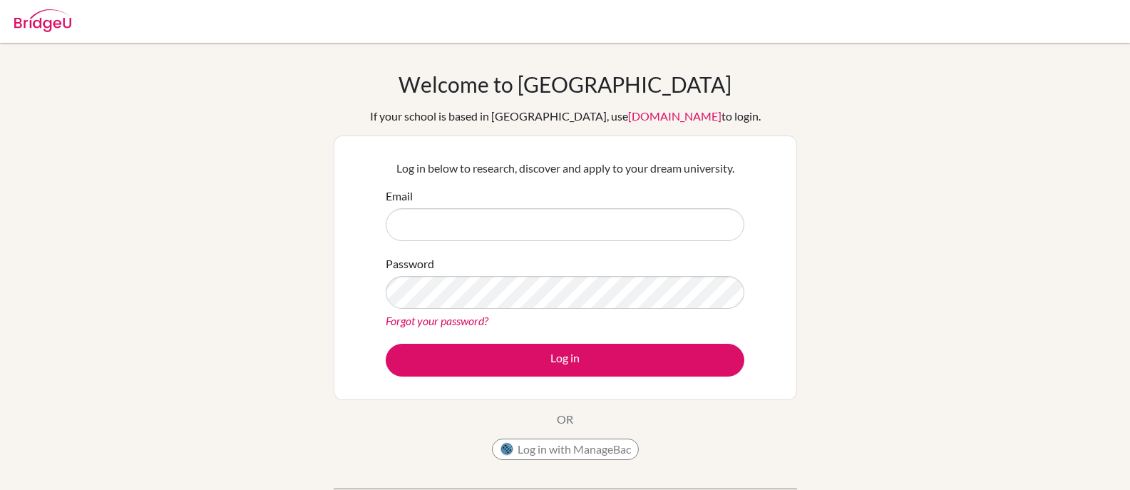 This screenshot has height=490, width=1130. What do you see at coordinates (565, 168) in the screenshot?
I see `p: Log in below to research, discover and apply to your dream university.` at bounding box center [565, 168].